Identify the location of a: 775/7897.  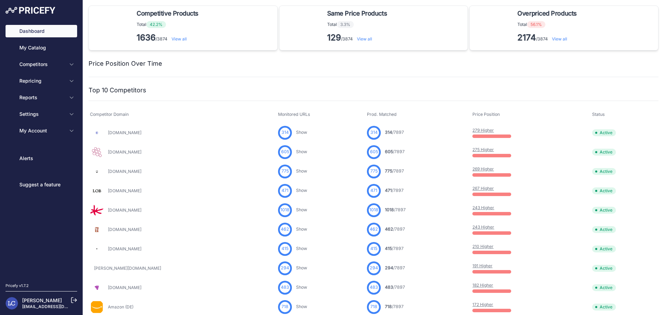
(395, 171).